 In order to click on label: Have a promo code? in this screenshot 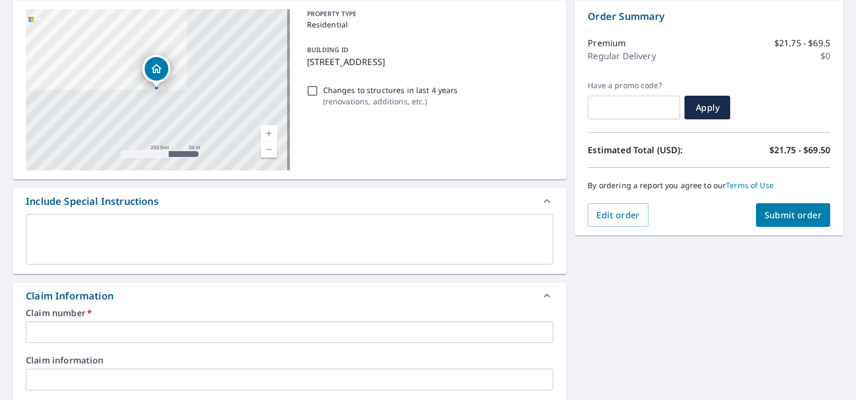, I will do `click(634, 85)`.